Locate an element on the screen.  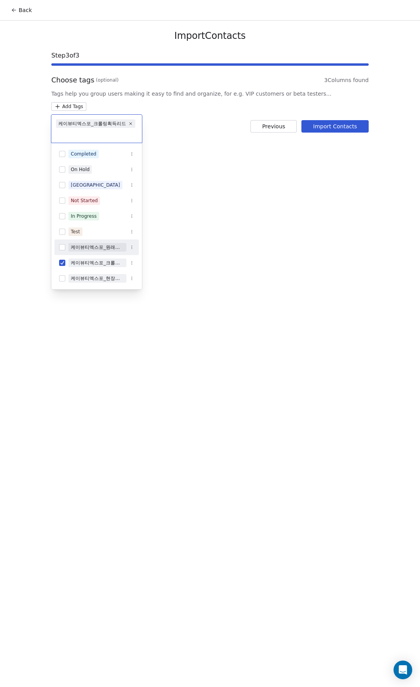
div: Suggestions is located at coordinates (96, 216).